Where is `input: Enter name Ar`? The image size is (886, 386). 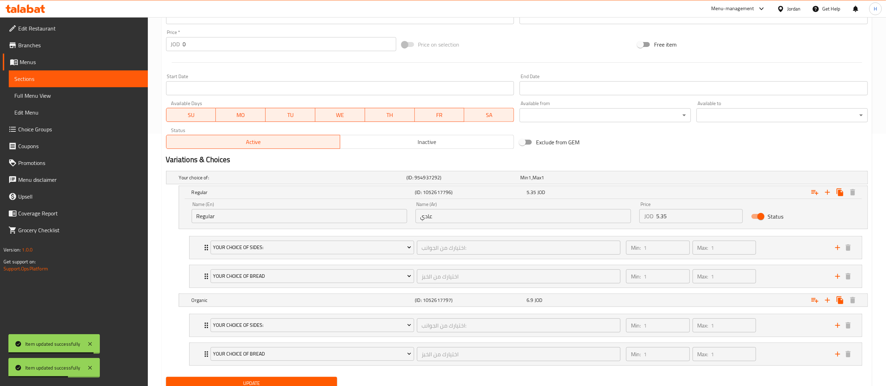
input: Enter name Ar is located at coordinates (523, 216).